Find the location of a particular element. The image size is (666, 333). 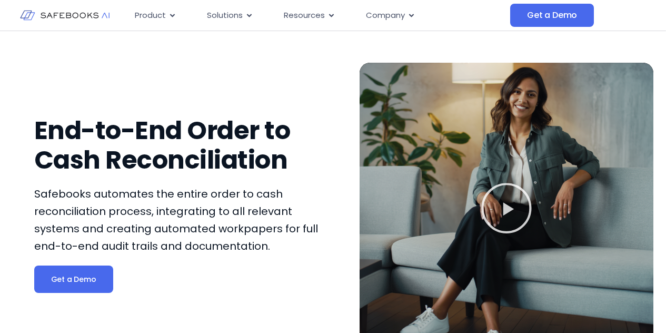

h1: End-to-End Order to Cash Reconciliation is located at coordinates (181, 145).